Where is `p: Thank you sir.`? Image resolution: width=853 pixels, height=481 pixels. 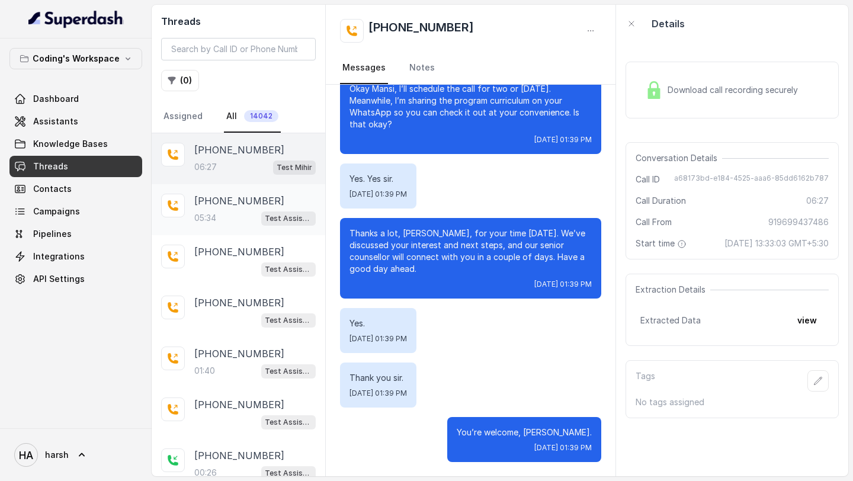 p: Thank you sir. is located at coordinates (378, 378).